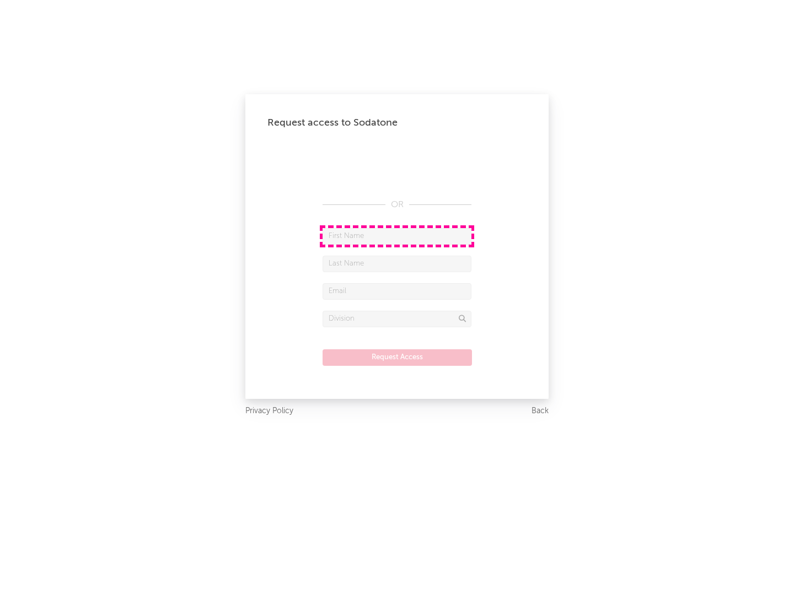 This screenshot has width=794, height=606. What do you see at coordinates (540, 411) in the screenshot?
I see `a: Back` at bounding box center [540, 411].